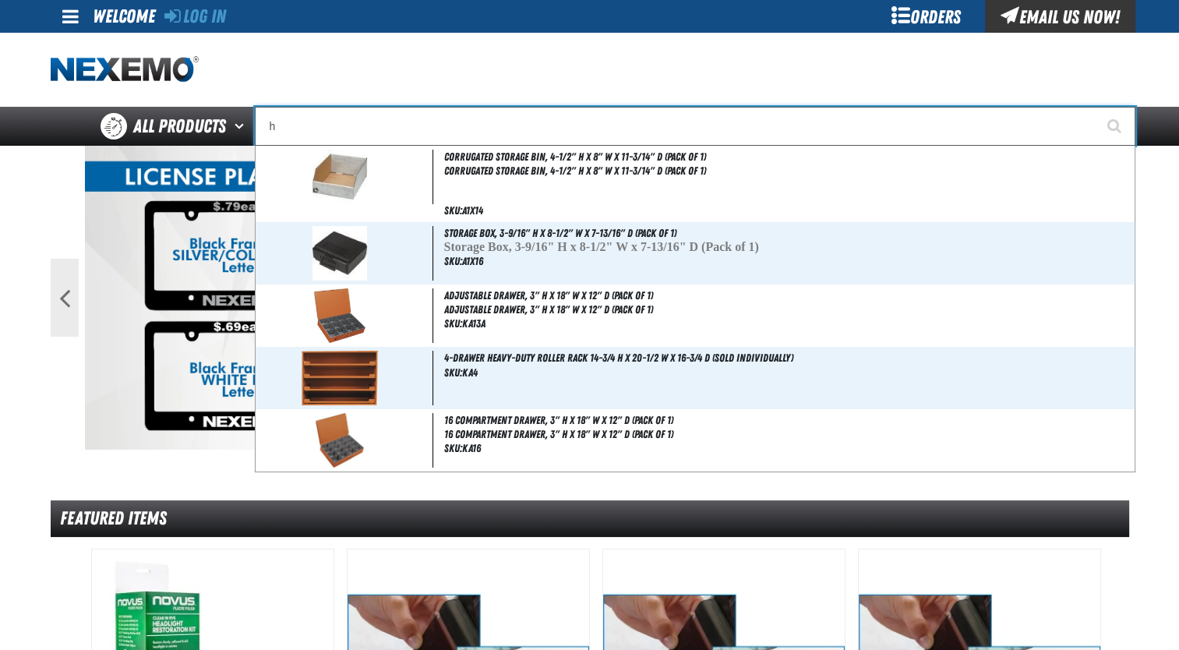  I want to click on img: 5c8683e6d91e6855815892-KA13A.jpg, so click(340, 316).